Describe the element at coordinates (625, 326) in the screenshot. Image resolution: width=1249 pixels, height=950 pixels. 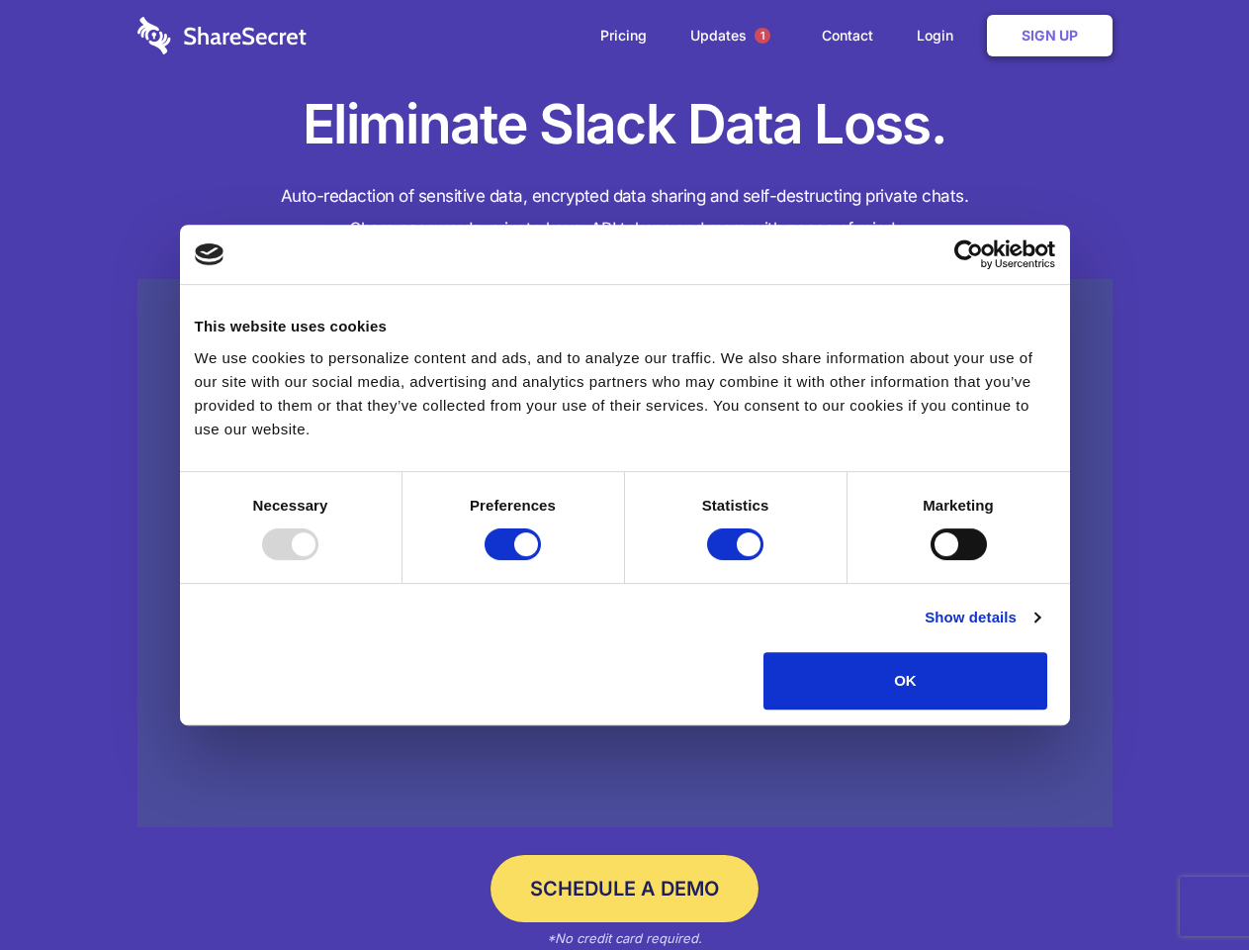
I see `div: This website uses cookies` at that location.